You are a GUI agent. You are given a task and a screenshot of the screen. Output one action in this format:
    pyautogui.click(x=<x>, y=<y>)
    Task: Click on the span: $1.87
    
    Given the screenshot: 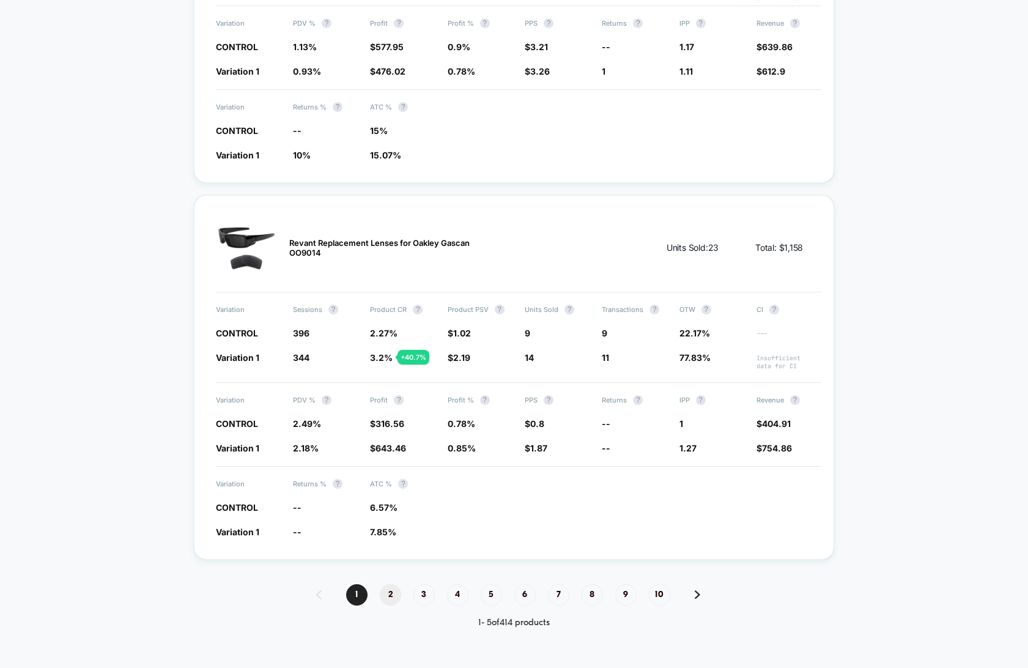 What is the action you would take?
    pyautogui.click(x=536, y=448)
    